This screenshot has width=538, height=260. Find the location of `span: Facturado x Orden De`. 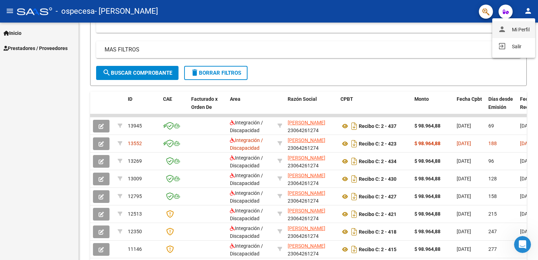

span: Facturado x Orden De is located at coordinates (204, 103).